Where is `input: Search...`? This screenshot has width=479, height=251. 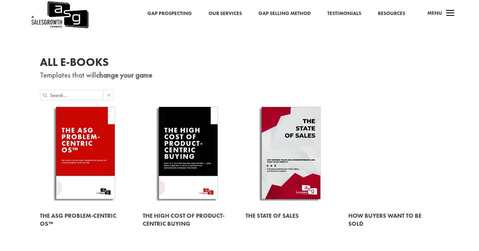 input: Search... is located at coordinates (77, 95).